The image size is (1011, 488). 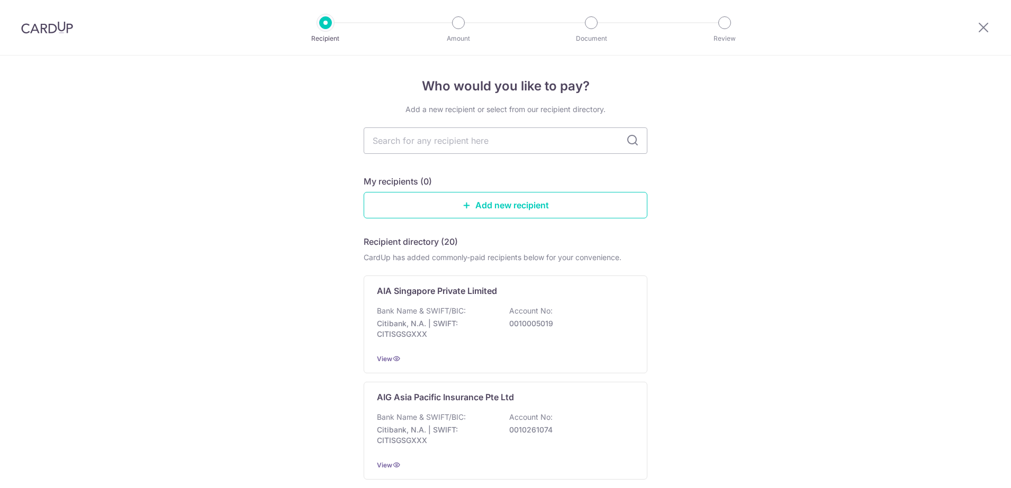 What do you see at coordinates (505, 205) in the screenshot?
I see `a: Add new recipient` at bounding box center [505, 205].